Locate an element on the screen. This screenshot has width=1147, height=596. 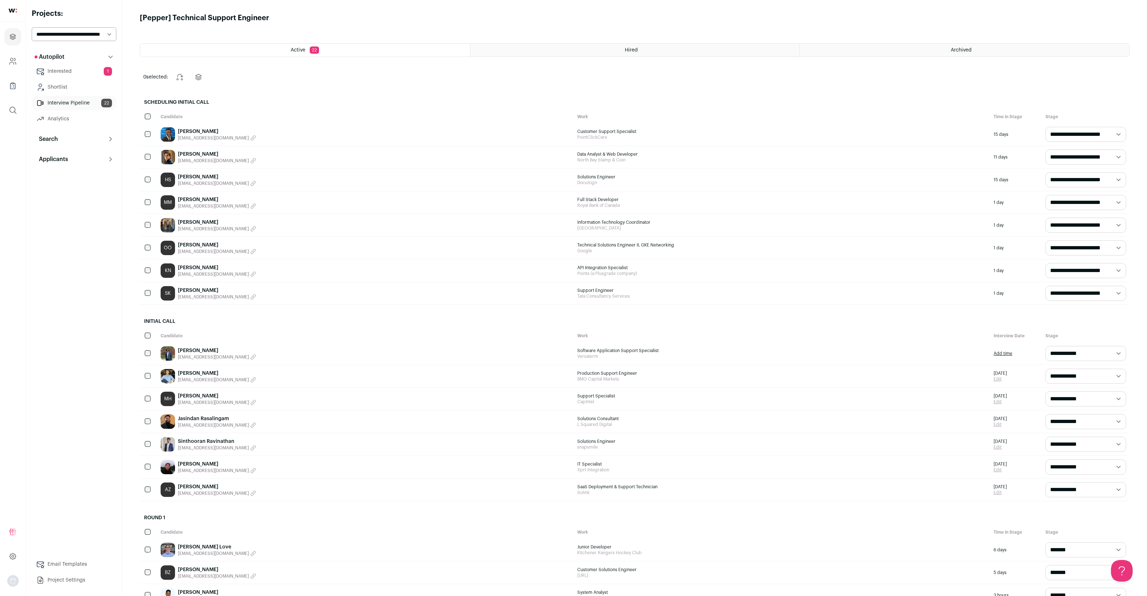
a: Company Lists is located at coordinates (13, 86).